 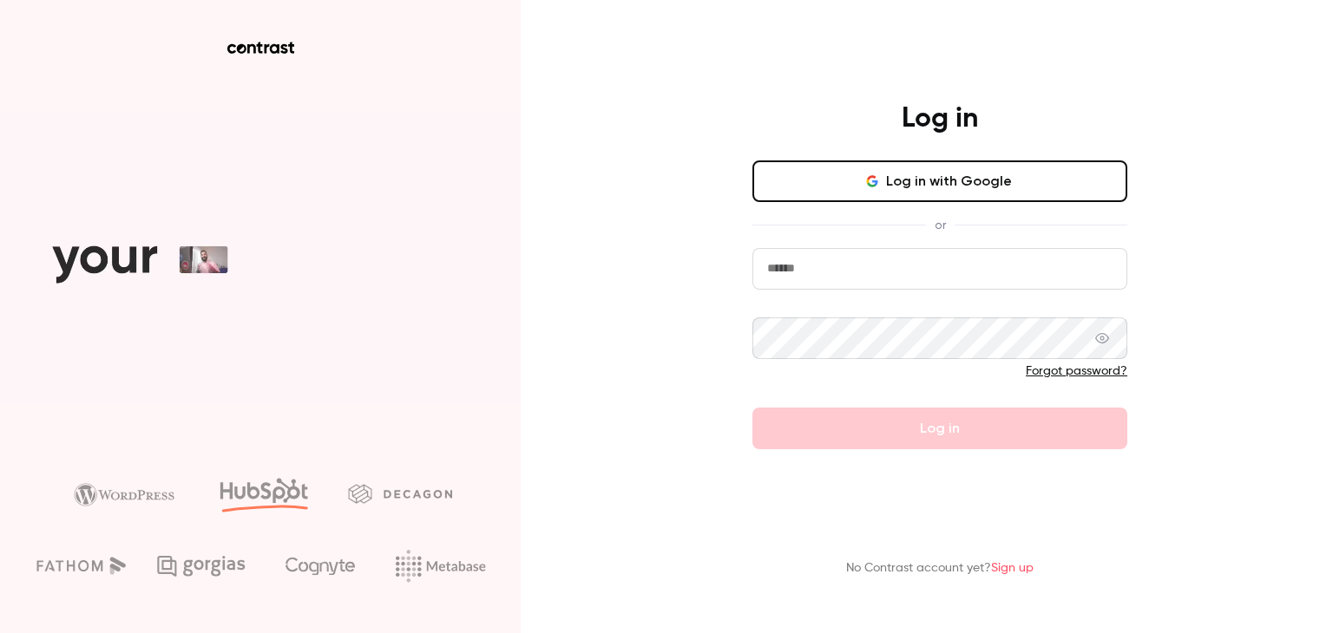 I want to click on a: Sign up, so click(x=1012, y=568).